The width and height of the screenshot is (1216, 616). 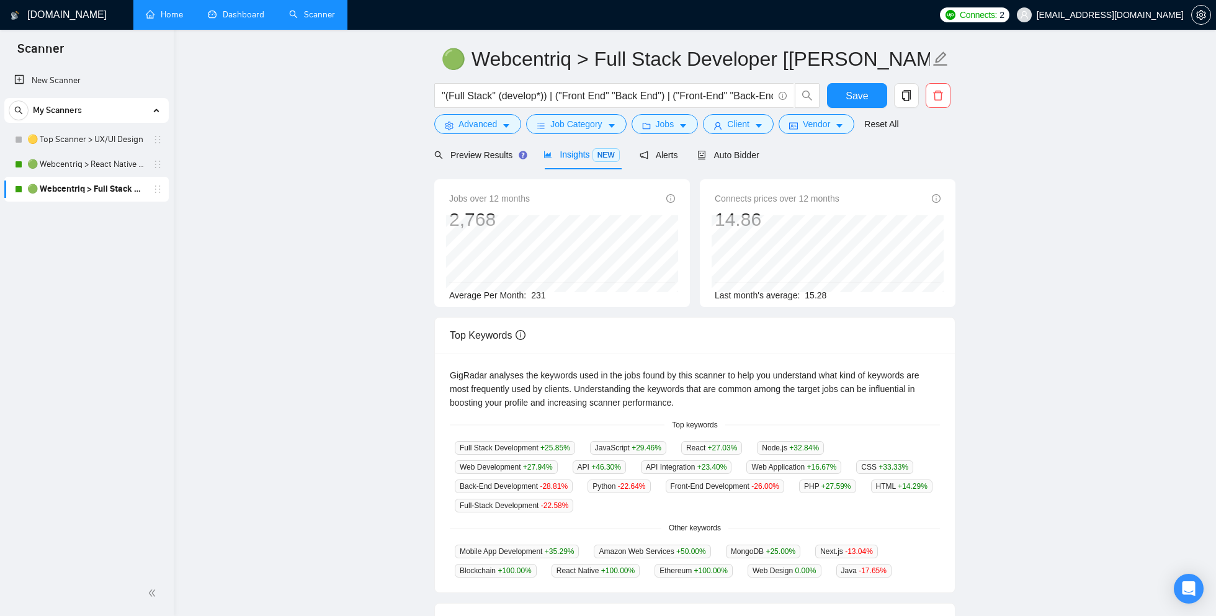 I want to click on span: +27.03 %, so click(x=723, y=448).